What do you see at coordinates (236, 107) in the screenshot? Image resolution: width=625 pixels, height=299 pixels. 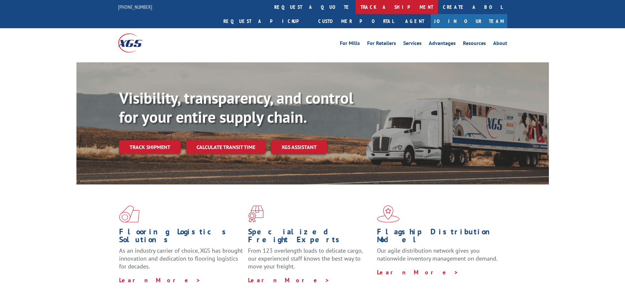 I see `b: Visibility, transparency, and control for your entire supply chain.` at bounding box center [236, 107].